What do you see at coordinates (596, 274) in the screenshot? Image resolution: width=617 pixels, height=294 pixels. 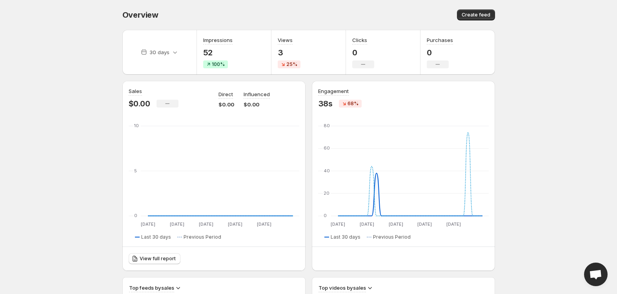 I see `a: Open chat` at bounding box center [596, 274].